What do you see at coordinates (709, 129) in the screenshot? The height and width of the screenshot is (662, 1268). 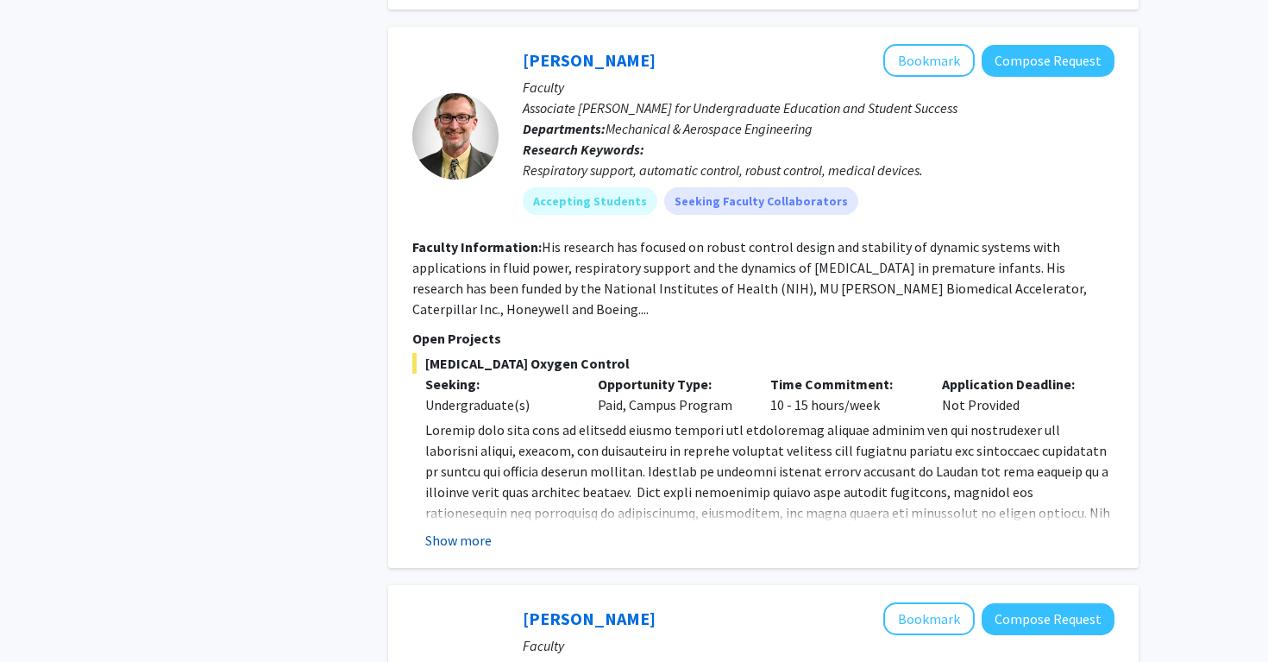 I see `span: Mechanical & Aerospace Engineering` at bounding box center [709, 129].